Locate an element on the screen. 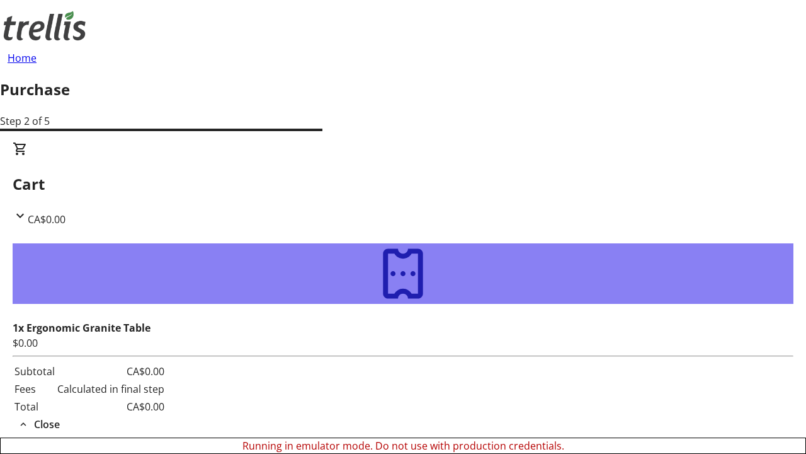 The width and height of the screenshot is (806, 454). td: Total is located at coordinates (35, 406).